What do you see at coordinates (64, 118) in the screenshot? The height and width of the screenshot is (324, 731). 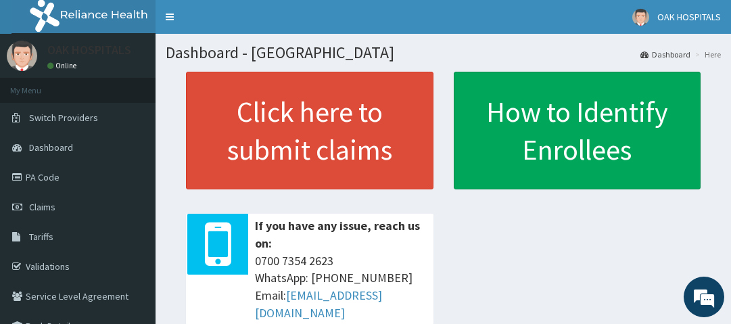 I see `span: Switch Providers` at bounding box center [64, 118].